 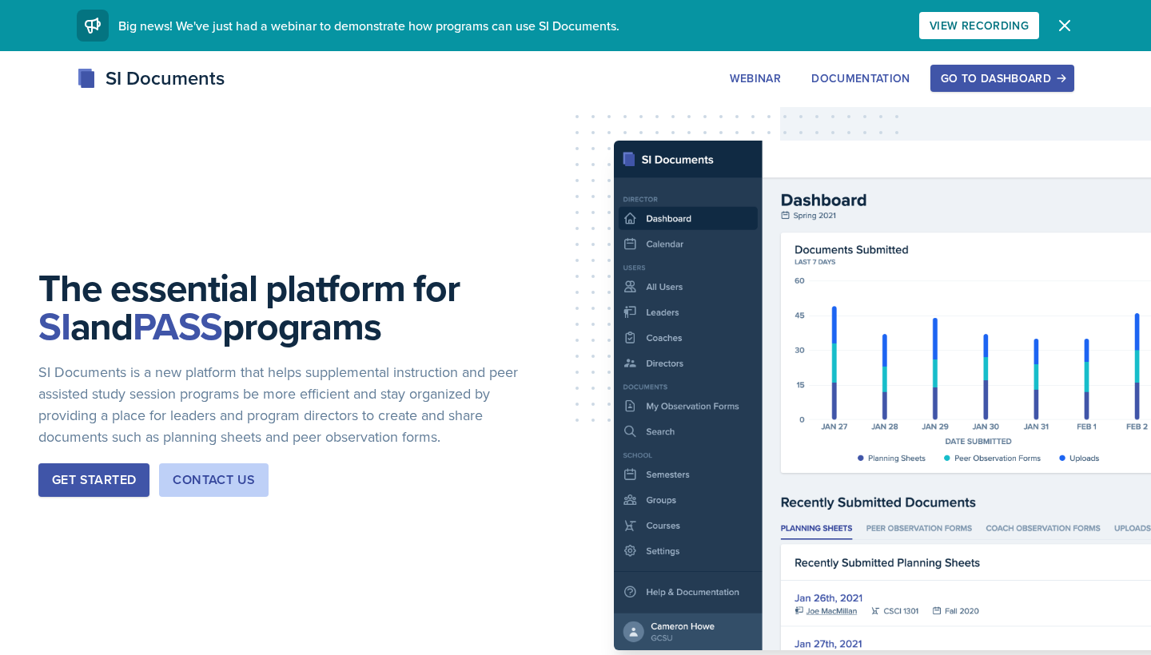 What do you see at coordinates (979, 26) in the screenshot?
I see `button: View Recording` at bounding box center [979, 26].